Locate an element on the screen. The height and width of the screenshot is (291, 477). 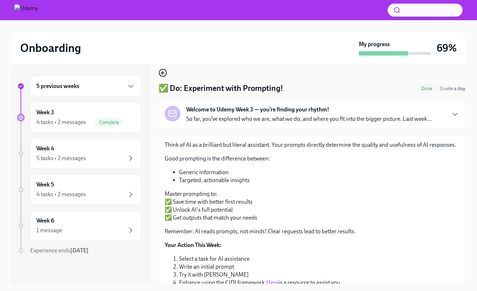
a: Week 61 message is located at coordinates (79, 226).